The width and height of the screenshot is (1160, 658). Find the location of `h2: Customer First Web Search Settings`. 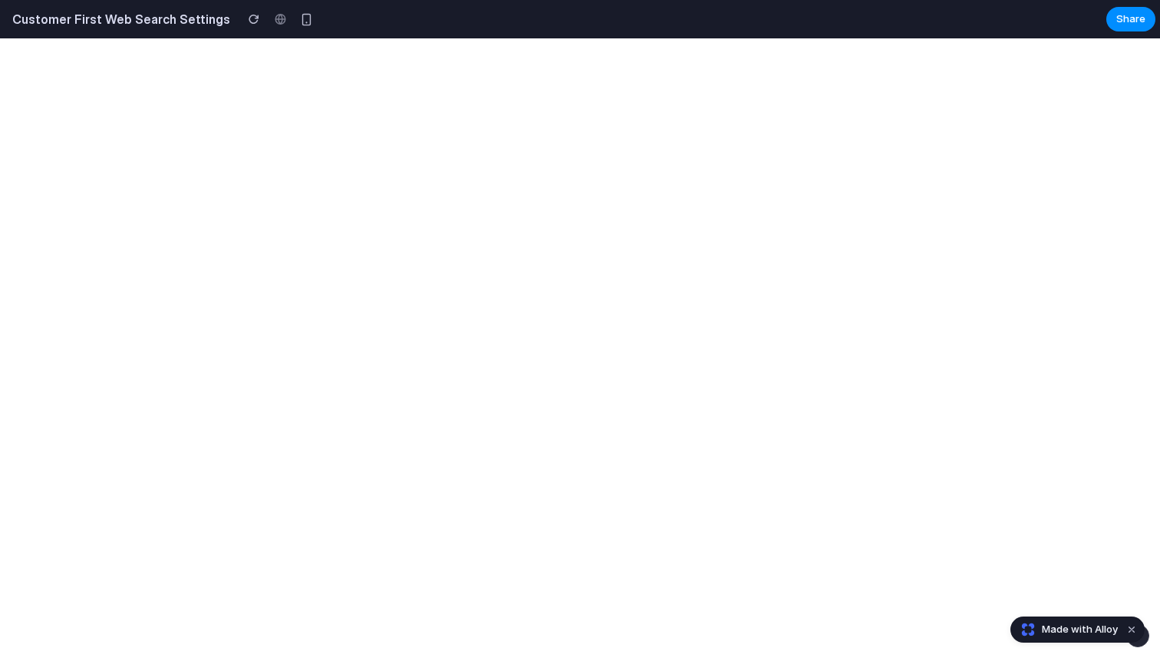

h2: Customer First Web Search Settings is located at coordinates (118, 19).